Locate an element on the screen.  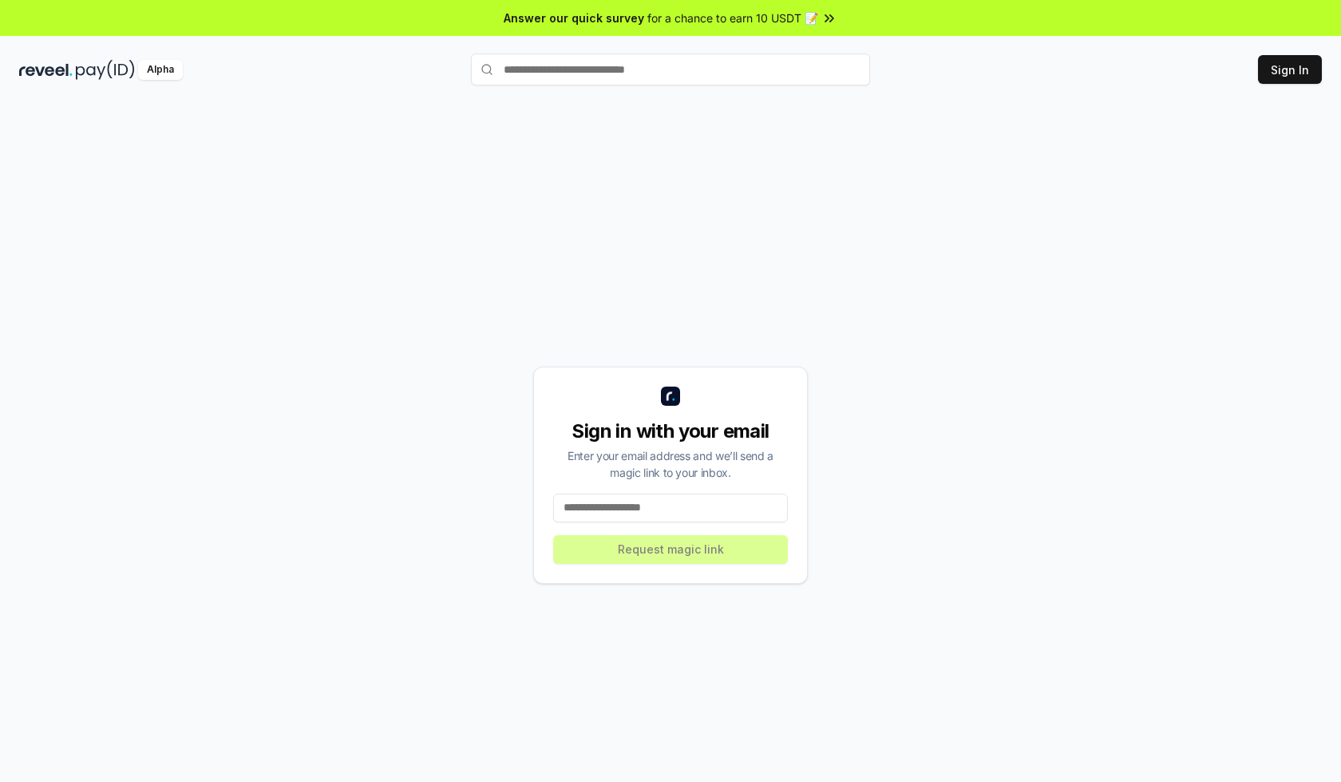
img: reveel_dark is located at coordinates (46, 69).